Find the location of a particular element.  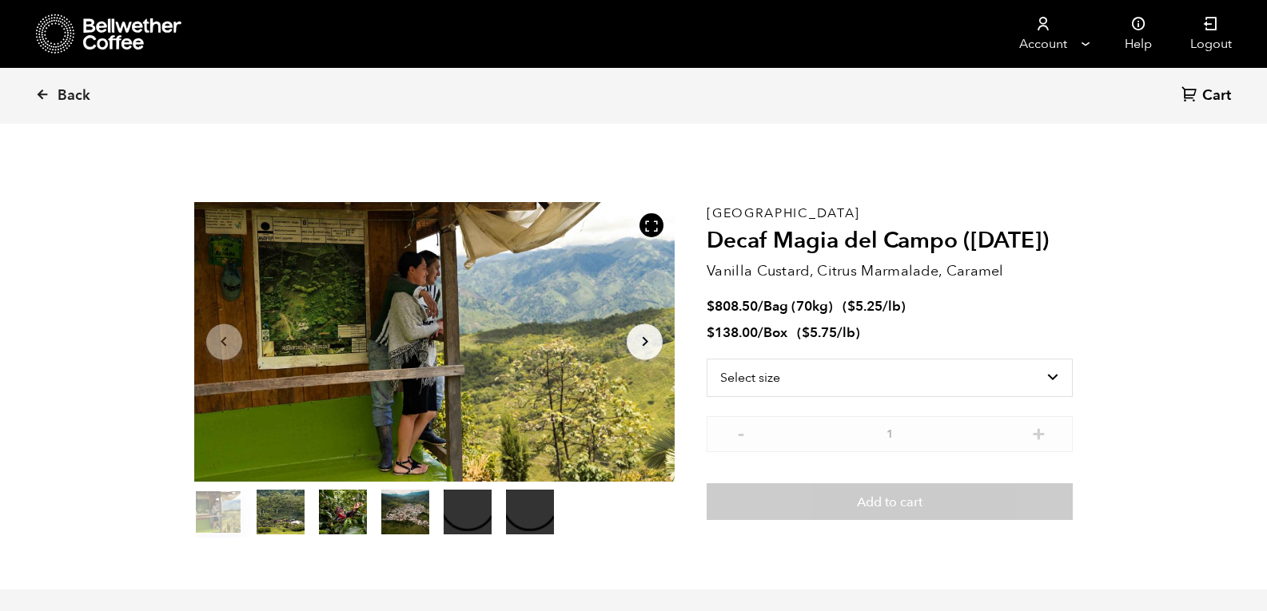

span: Back is located at coordinates (74, 96).